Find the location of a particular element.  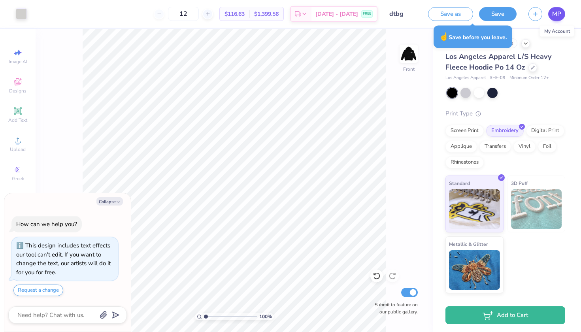

label: Submit to feature on our public gallery. is located at coordinates (394, 308).